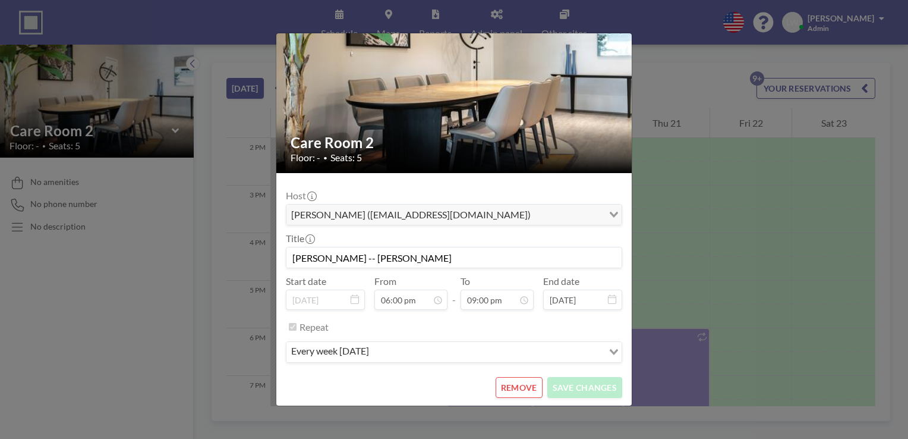 Image resolution: width=908 pixels, height=439 pixels. What do you see at coordinates (306, 281) in the screenshot?
I see `label: Start date` at bounding box center [306, 281].